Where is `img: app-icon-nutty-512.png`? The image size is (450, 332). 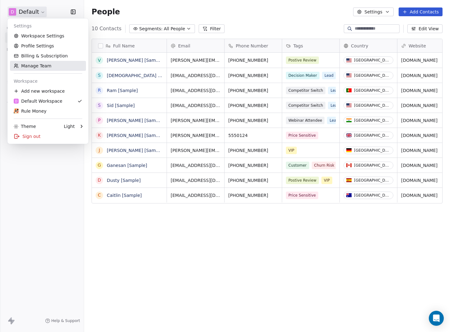 img: app-icon-nutty-512.png is located at coordinates (16, 111).